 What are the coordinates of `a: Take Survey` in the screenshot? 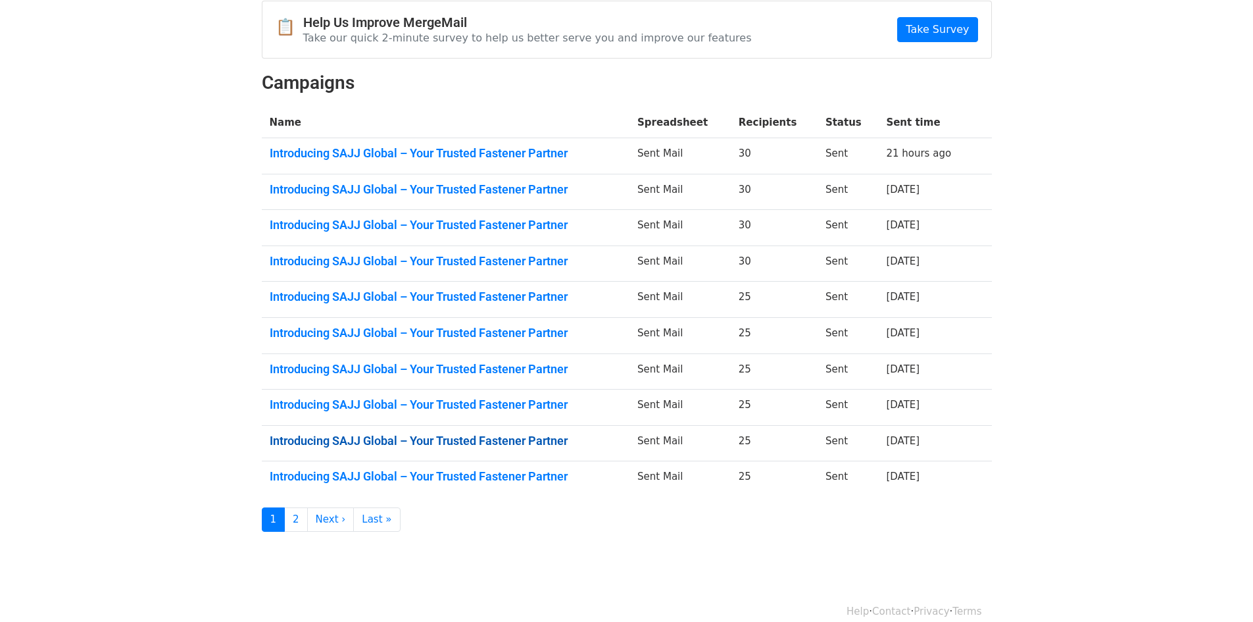 It's located at (937, 30).